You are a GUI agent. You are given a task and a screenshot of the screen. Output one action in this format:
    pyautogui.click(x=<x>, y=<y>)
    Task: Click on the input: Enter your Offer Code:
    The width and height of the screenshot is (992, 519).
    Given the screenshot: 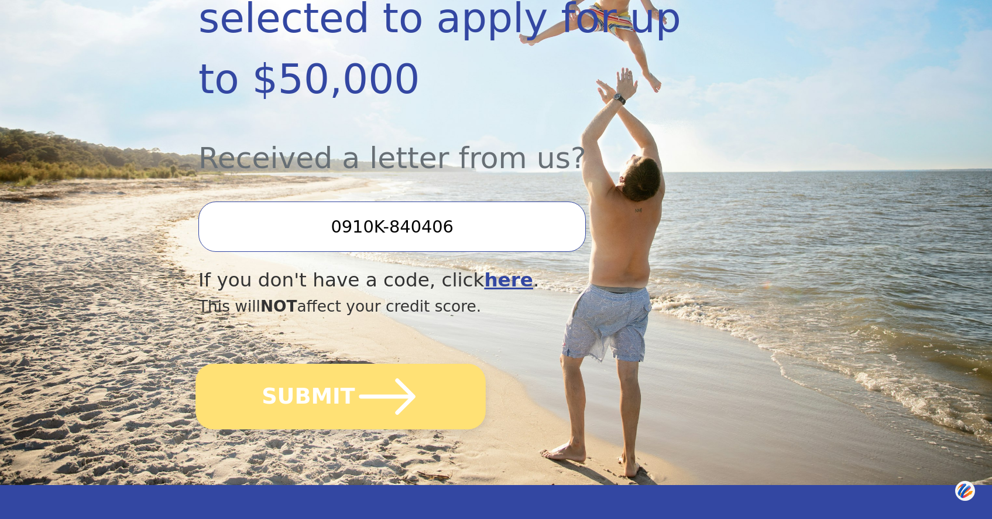 What is the action you would take?
    pyautogui.click(x=392, y=227)
    